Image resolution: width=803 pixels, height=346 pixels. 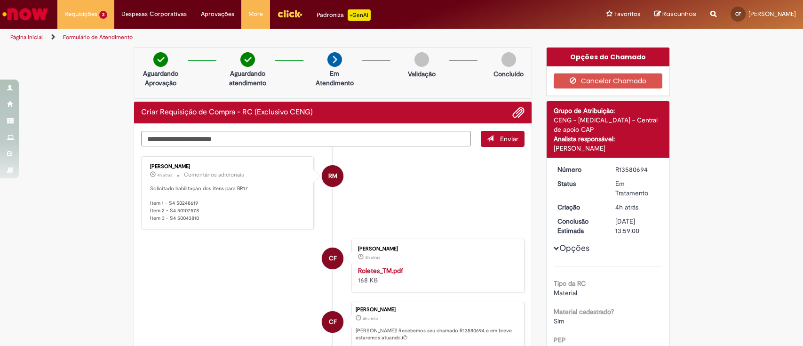 I want to click on div: Opções do Chamado, so click(x=608, y=57).